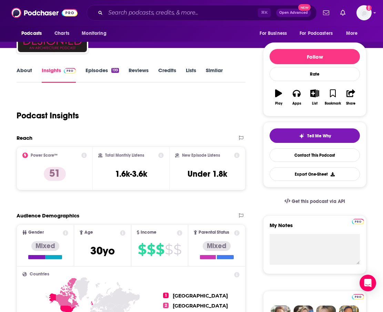 This screenshot has height=312, width=383. Describe the element at coordinates (351, 97) in the screenshot. I see `button: Share` at that location.